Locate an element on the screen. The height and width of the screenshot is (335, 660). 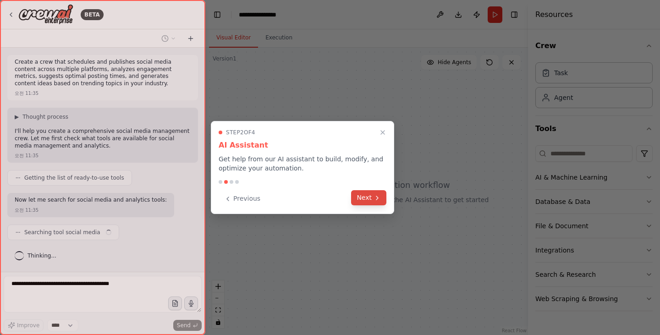
span: Step 2 of 4 is located at coordinates (241, 133).